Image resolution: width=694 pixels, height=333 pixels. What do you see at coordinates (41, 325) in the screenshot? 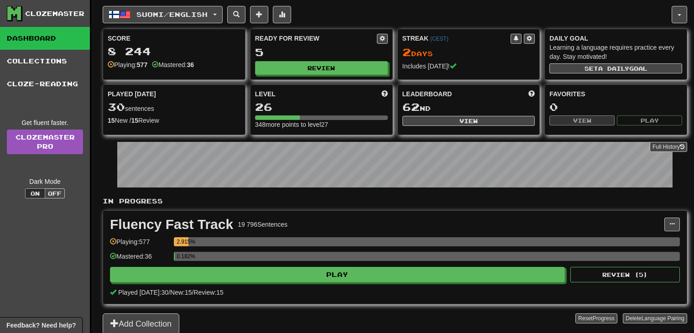
I see `span: Open feedback widget` at bounding box center [41, 325].